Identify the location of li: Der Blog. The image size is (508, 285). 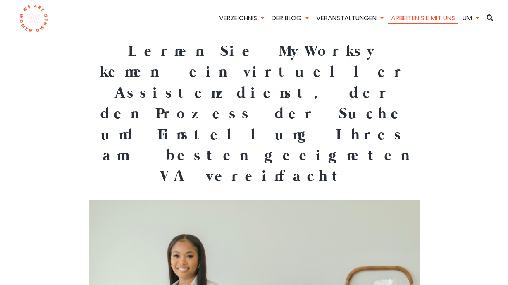
(290, 19).